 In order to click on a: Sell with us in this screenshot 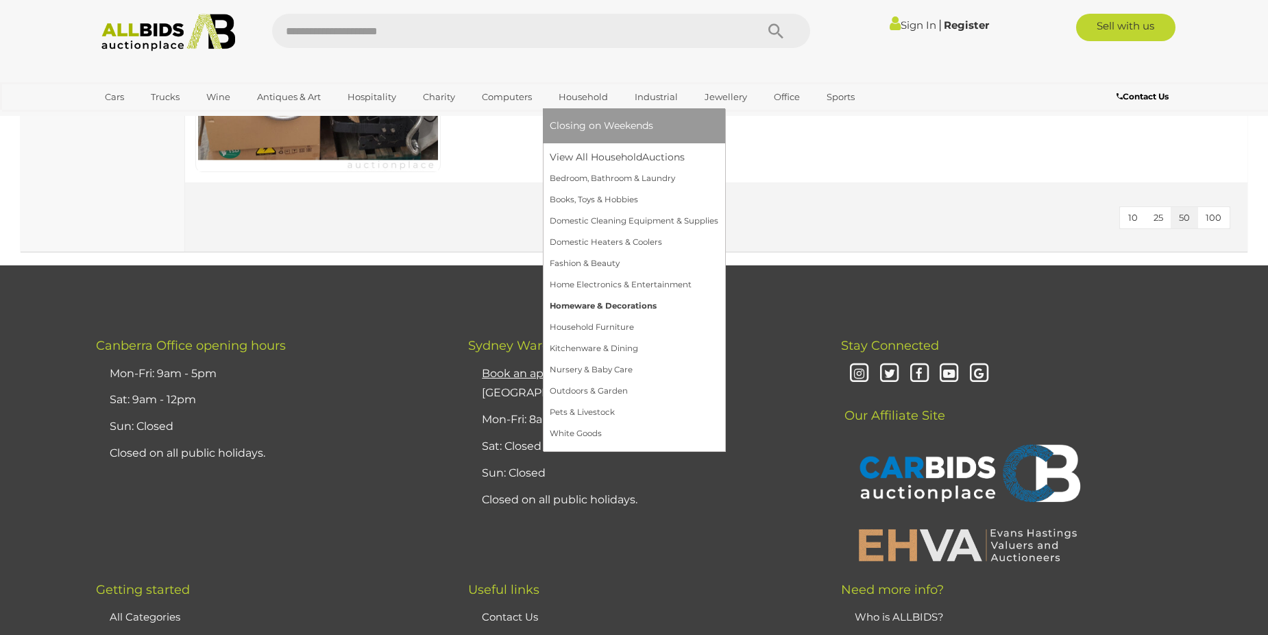, I will do `click(1125, 27)`.